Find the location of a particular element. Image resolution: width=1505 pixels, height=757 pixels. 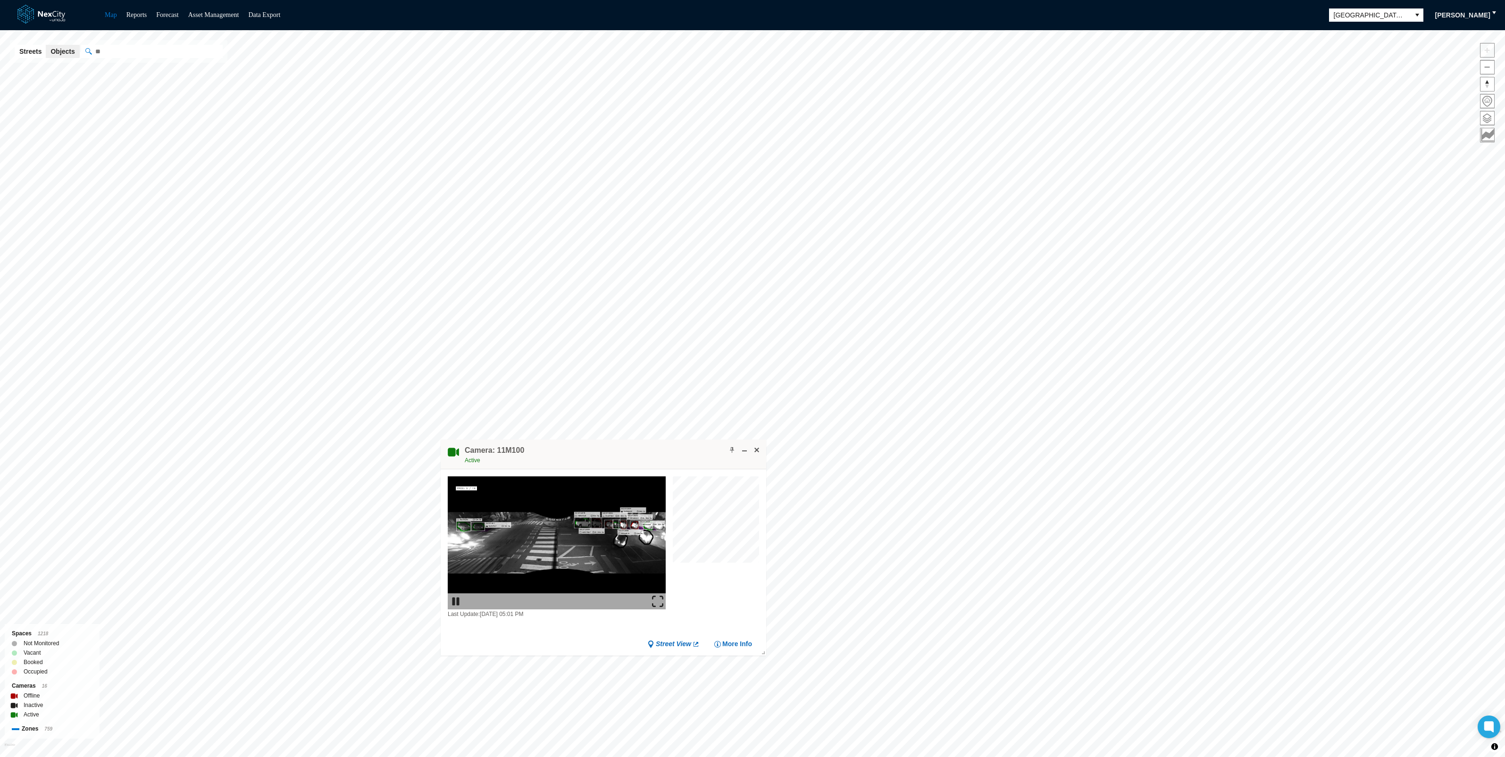

button: Zoom in is located at coordinates (1487, 50).